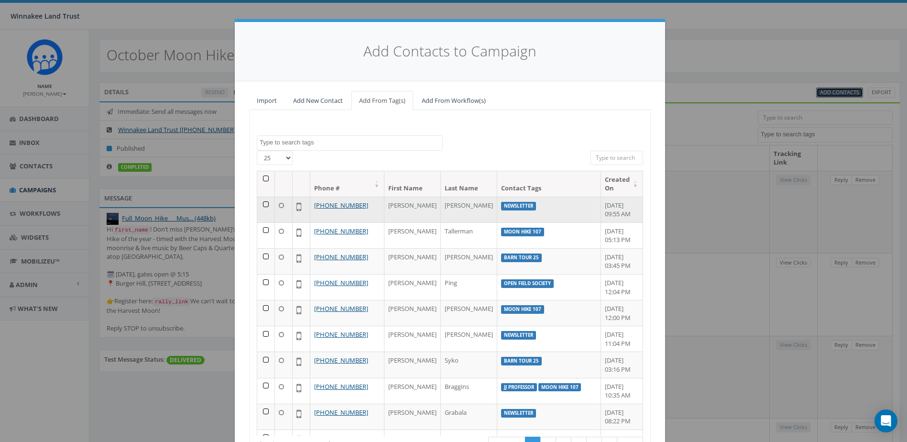  Describe the element at coordinates (454, 100) in the screenshot. I see `a: Add From Workflow(s)` at that location.